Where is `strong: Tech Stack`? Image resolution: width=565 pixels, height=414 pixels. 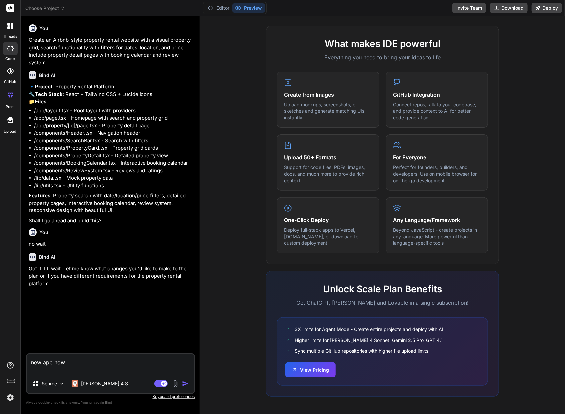
strong: Tech Stack is located at coordinates (49, 94).